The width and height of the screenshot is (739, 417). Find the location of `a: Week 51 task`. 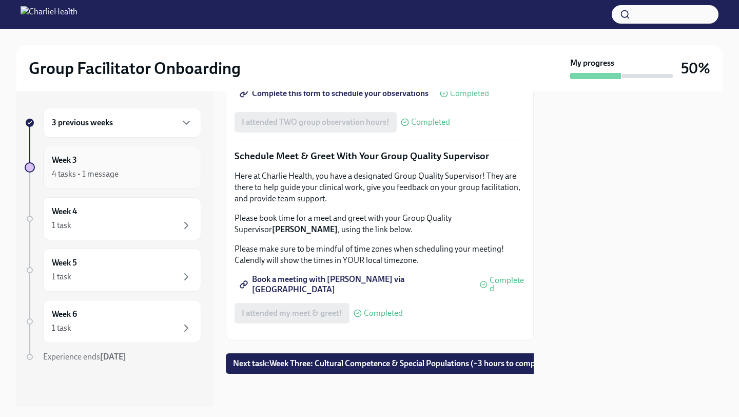

a: Week 51 task is located at coordinates (113, 270).